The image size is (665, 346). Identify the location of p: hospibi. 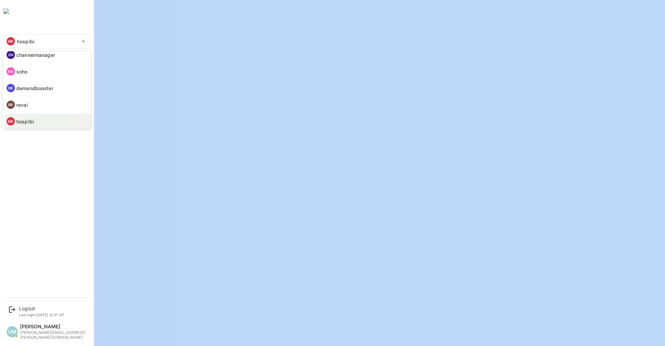
(25, 121).